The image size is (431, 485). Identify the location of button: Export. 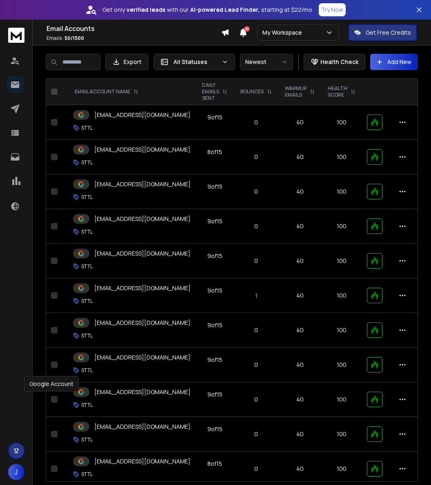
(127, 62).